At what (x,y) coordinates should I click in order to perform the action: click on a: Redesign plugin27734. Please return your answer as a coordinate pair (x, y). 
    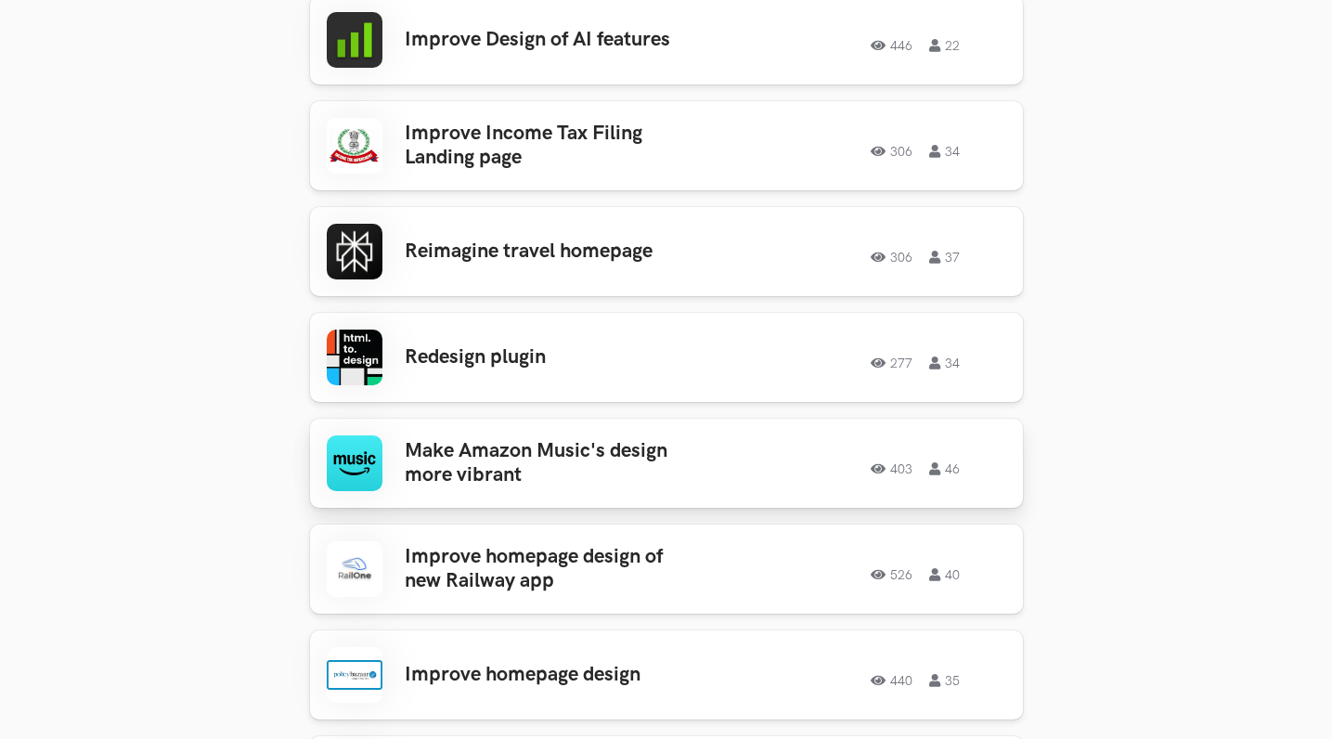
    Looking at the image, I should click on (667, 357).